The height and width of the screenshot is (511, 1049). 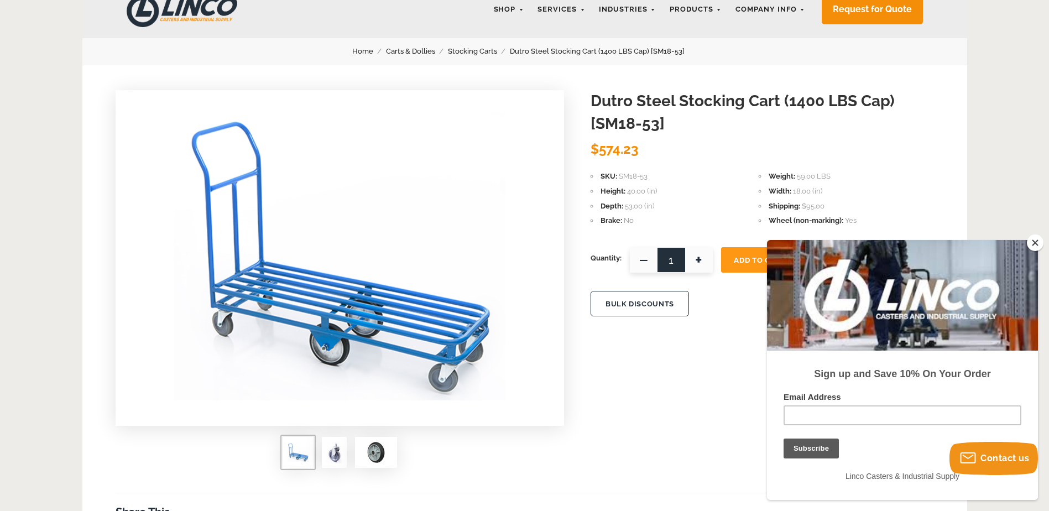 What do you see at coordinates (479, 51) in the screenshot?
I see `a: Stocking Carts` at bounding box center [479, 51].